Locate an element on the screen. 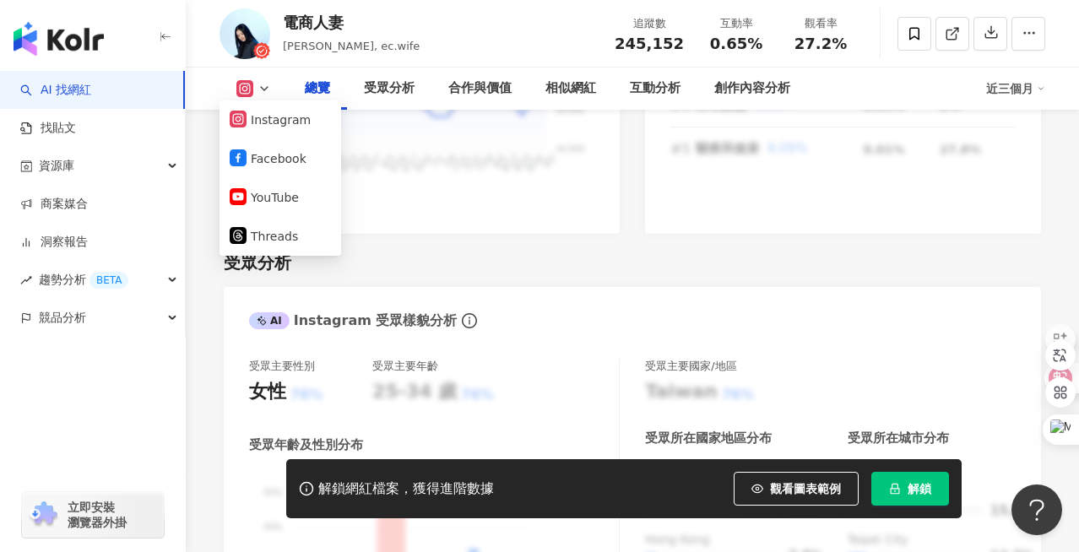 Image resolution: width=1079 pixels, height=552 pixels. div: 電商人妻 is located at coordinates (351, 22).